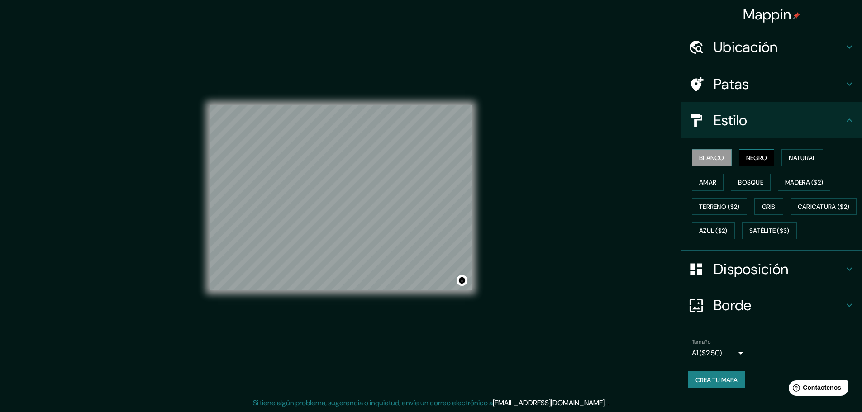 The height and width of the screenshot is (412, 862). Describe the element at coordinates (719, 207) in the screenshot. I see `font: Terreno ($2)` at that location.